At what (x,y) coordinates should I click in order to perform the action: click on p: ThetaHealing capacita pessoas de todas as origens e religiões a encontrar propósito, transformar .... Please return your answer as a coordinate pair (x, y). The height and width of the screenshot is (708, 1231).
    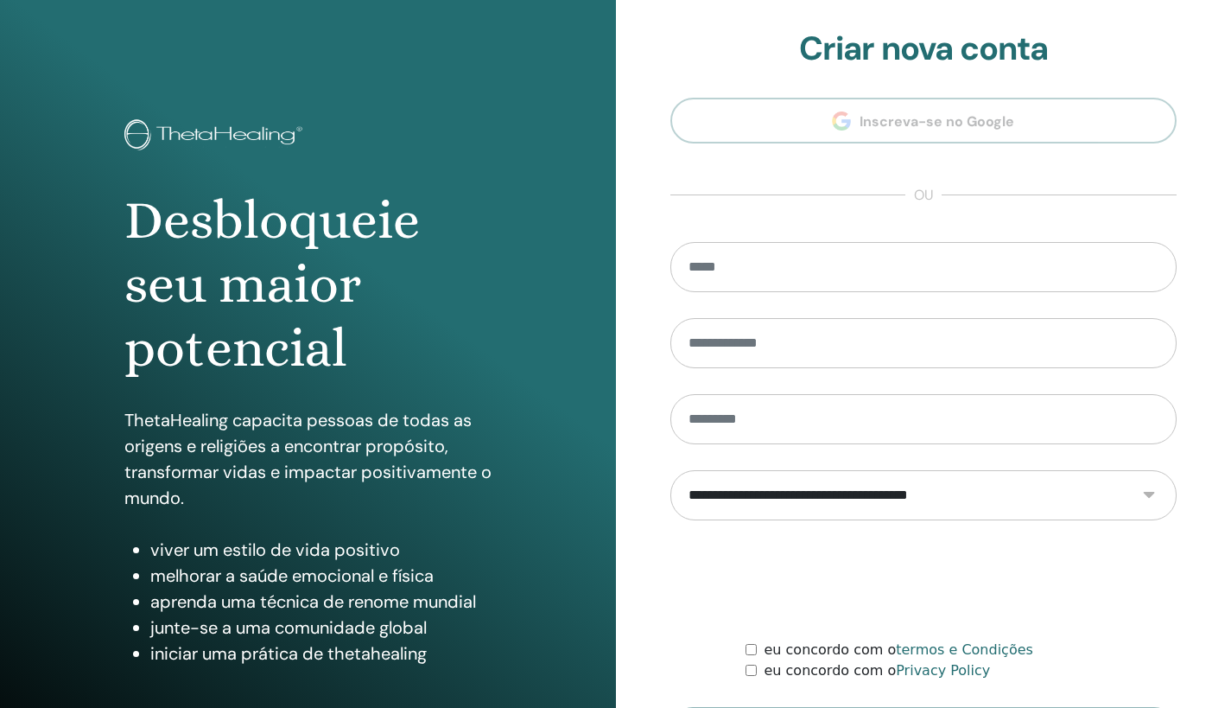
    Looking at the image, I should click on (308, 459).